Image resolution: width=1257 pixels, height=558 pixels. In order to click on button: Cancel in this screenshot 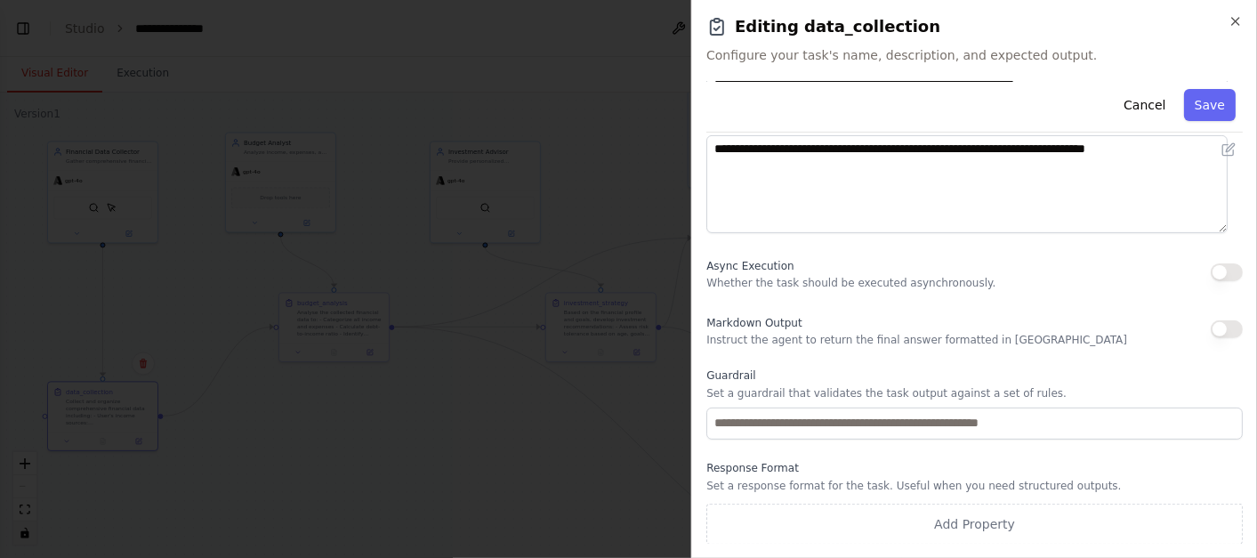, I will do `click(1144, 105)`.